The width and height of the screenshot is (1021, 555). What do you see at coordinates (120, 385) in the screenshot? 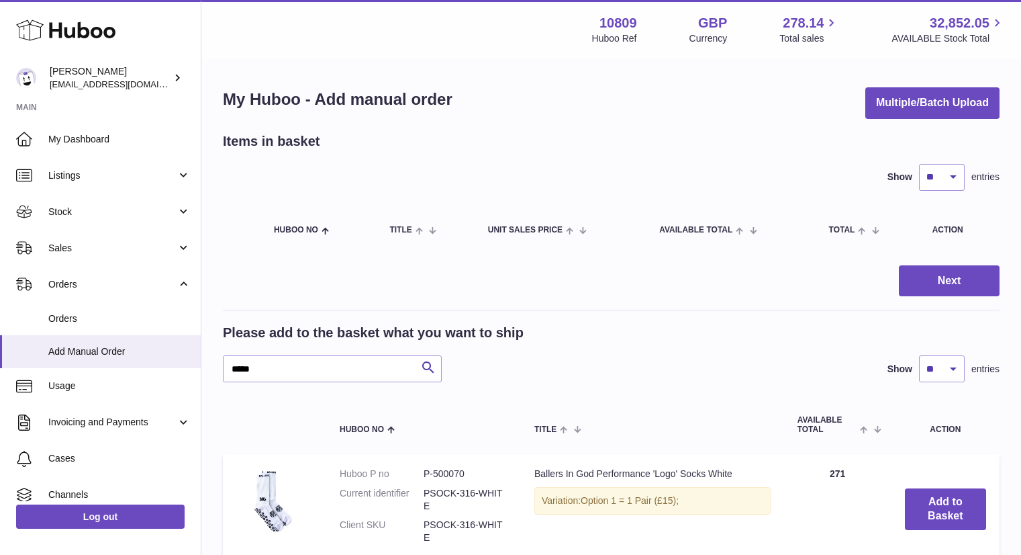
I see `span: Usage` at bounding box center [120, 385].